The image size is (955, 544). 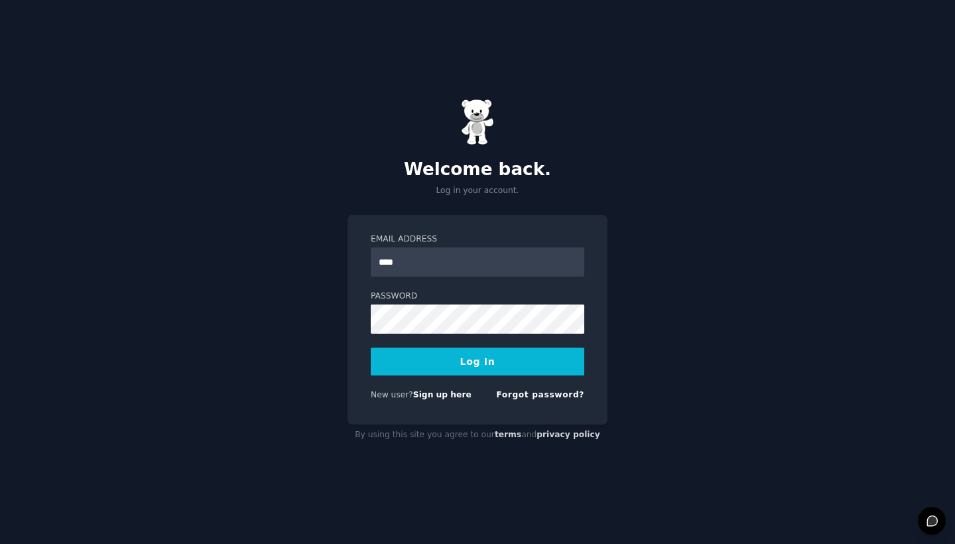 What do you see at coordinates (442, 394) in the screenshot?
I see `a: Sign up here` at bounding box center [442, 394].